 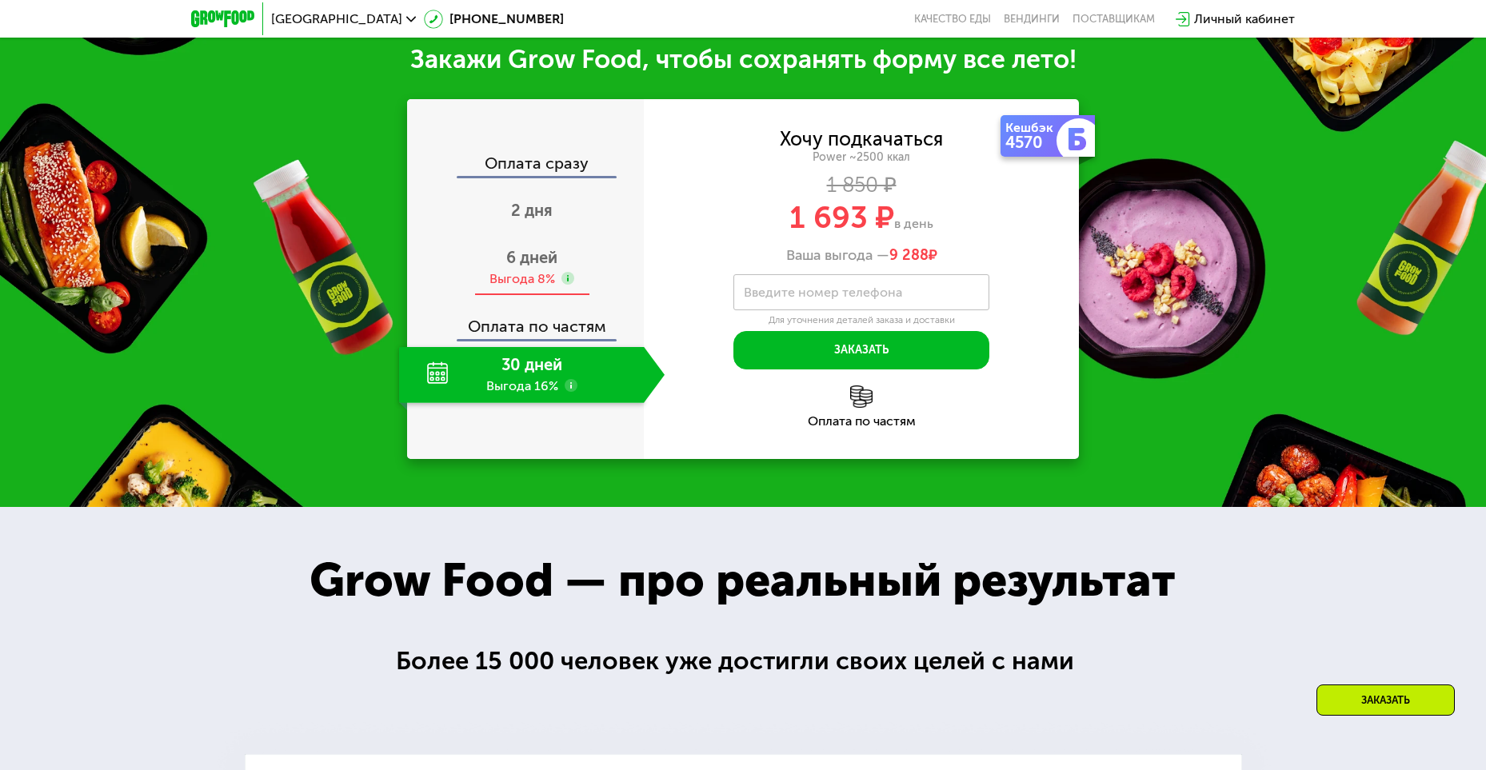 I want to click on div: Кешбэк, so click(x=1033, y=128).